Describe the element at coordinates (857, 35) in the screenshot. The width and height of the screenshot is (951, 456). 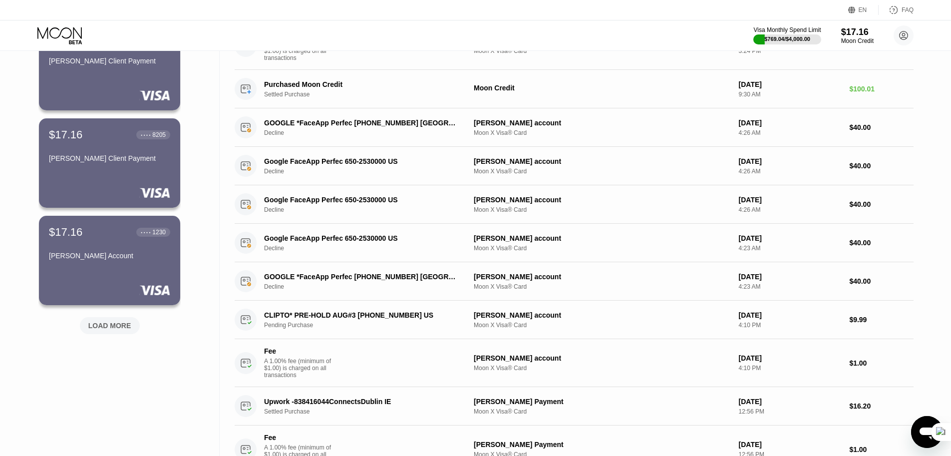
I see `div: $17.16Moon Credit` at that location.